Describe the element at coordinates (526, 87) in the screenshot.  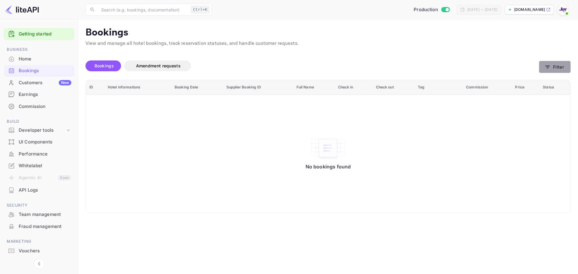
I see `th: Price` at that location.